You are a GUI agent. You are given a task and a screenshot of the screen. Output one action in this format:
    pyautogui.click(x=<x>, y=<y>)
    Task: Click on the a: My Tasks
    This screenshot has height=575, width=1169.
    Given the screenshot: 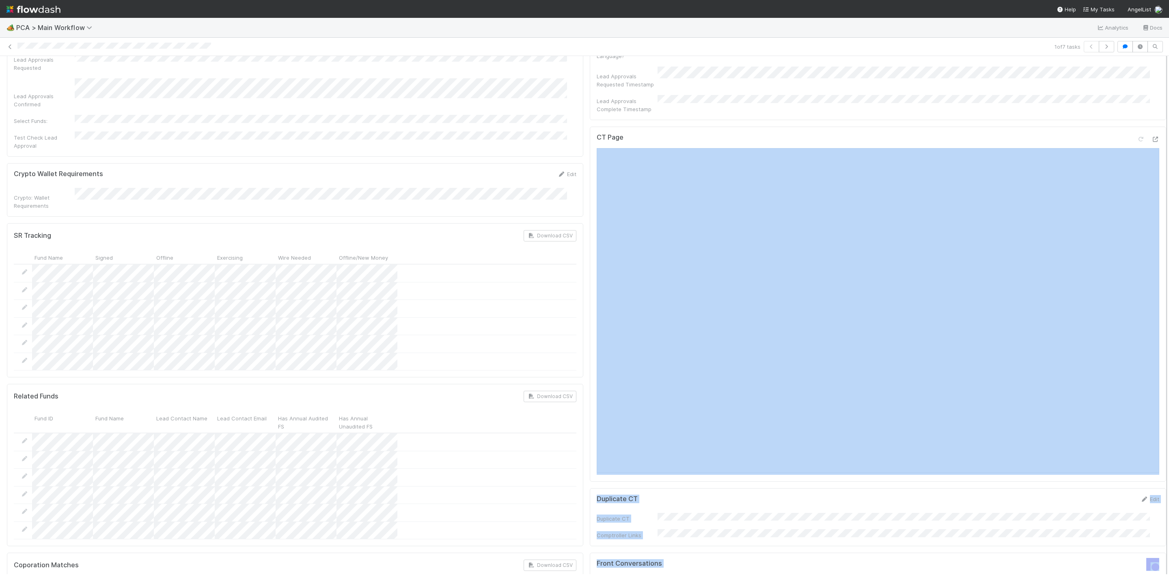 What is the action you would take?
    pyautogui.click(x=1098, y=9)
    